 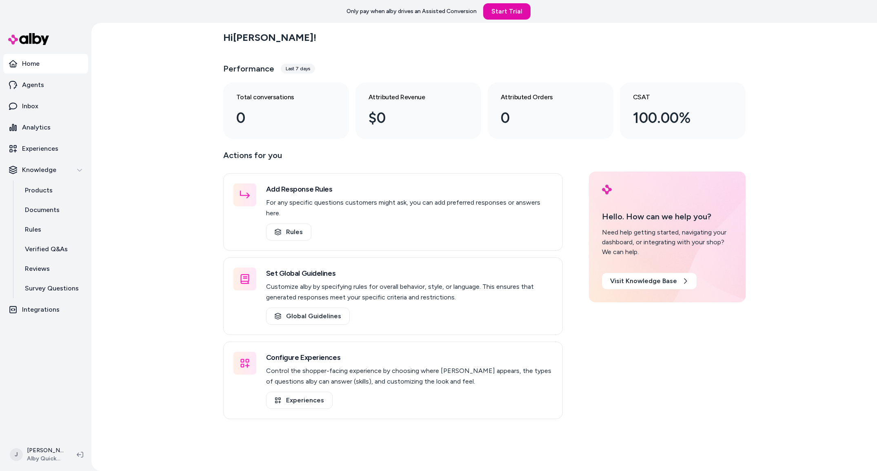 I want to click on div: Need help getting started, navigating your dashboard, or integrating with your shop? We can help., so click(x=668, y=242).